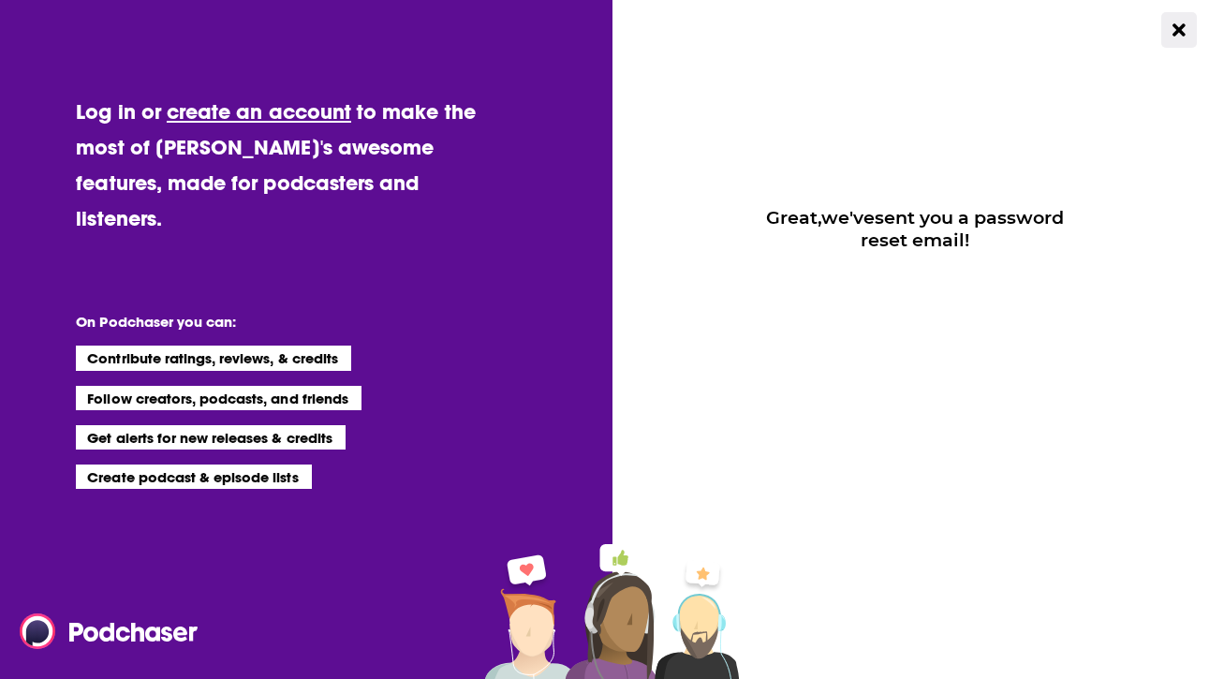 This screenshot has width=1224, height=679. I want to click on a: create an account, so click(259, 111).